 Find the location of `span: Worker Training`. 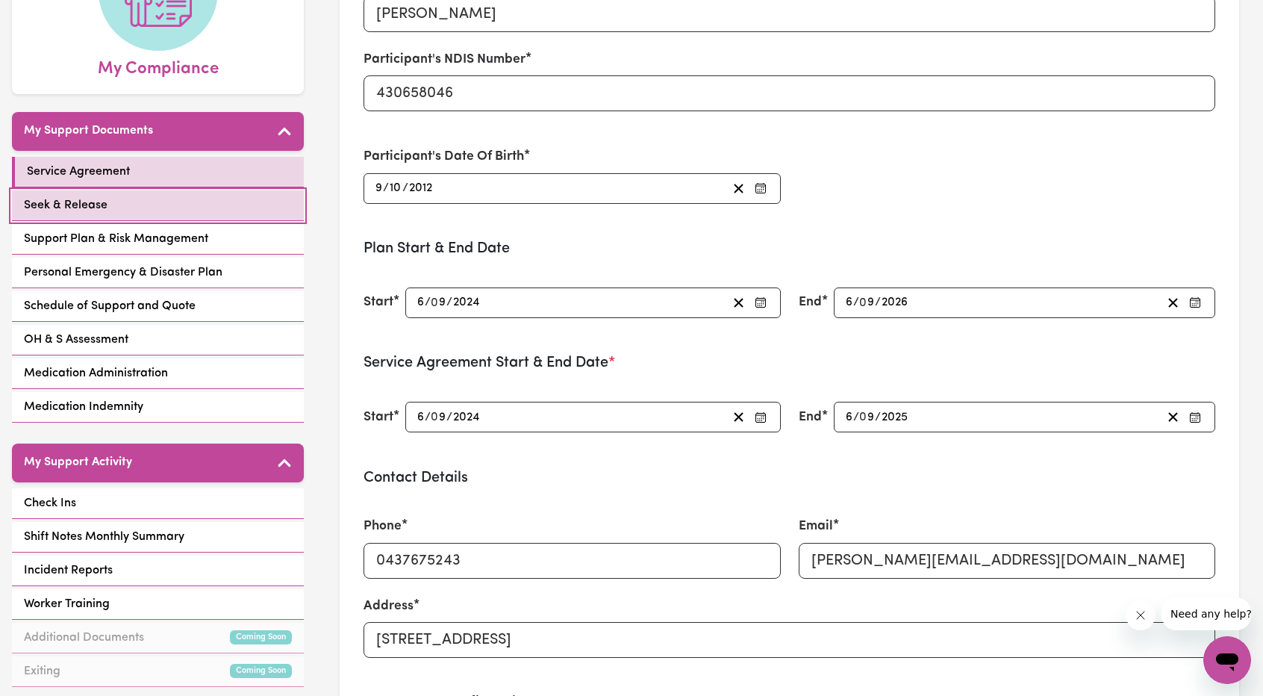

span: Worker Training is located at coordinates (66, 604).